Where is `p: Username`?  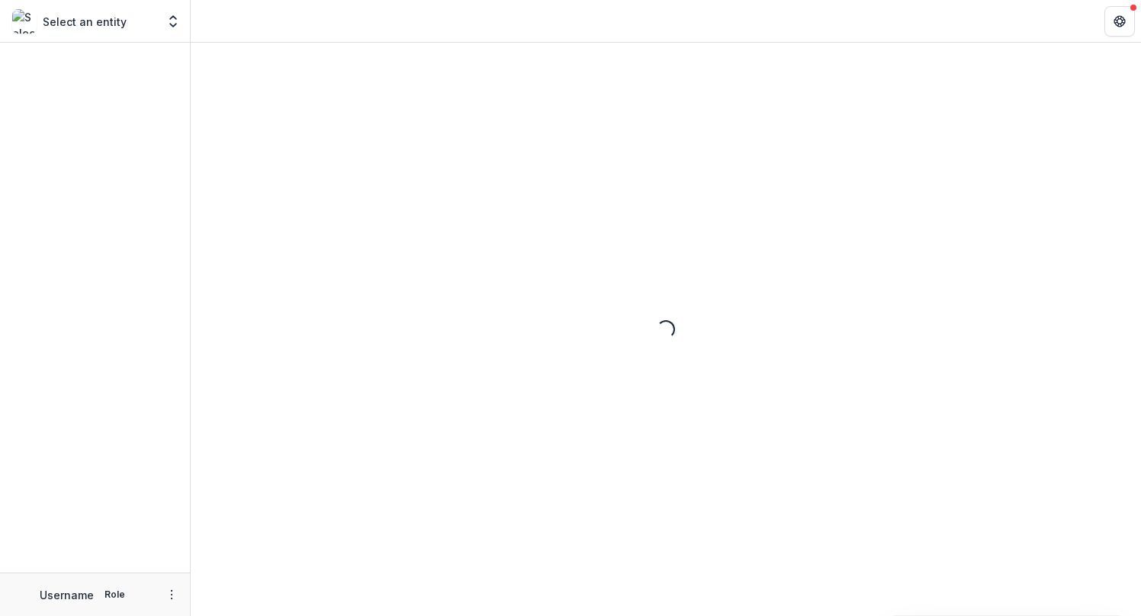
p: Username is located at coordinates (66, 595).